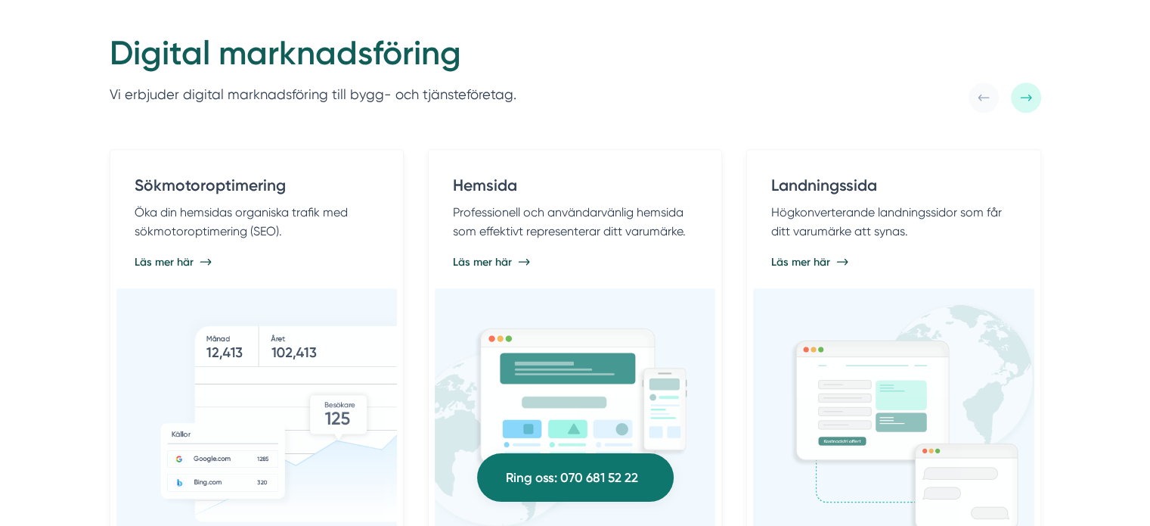  I want to click on a: Ring oss: 070 681 52 22, so click(576, 477).